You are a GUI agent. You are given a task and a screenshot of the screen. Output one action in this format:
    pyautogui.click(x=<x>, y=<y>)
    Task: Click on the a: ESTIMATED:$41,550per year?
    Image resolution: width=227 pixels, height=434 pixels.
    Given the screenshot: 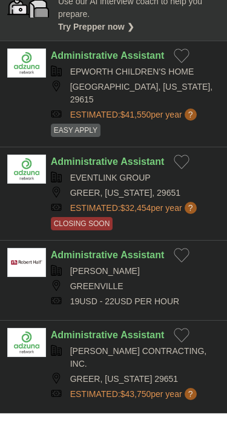 What is the action you would take?
    pyautogui.click(x=134, y=114)
    